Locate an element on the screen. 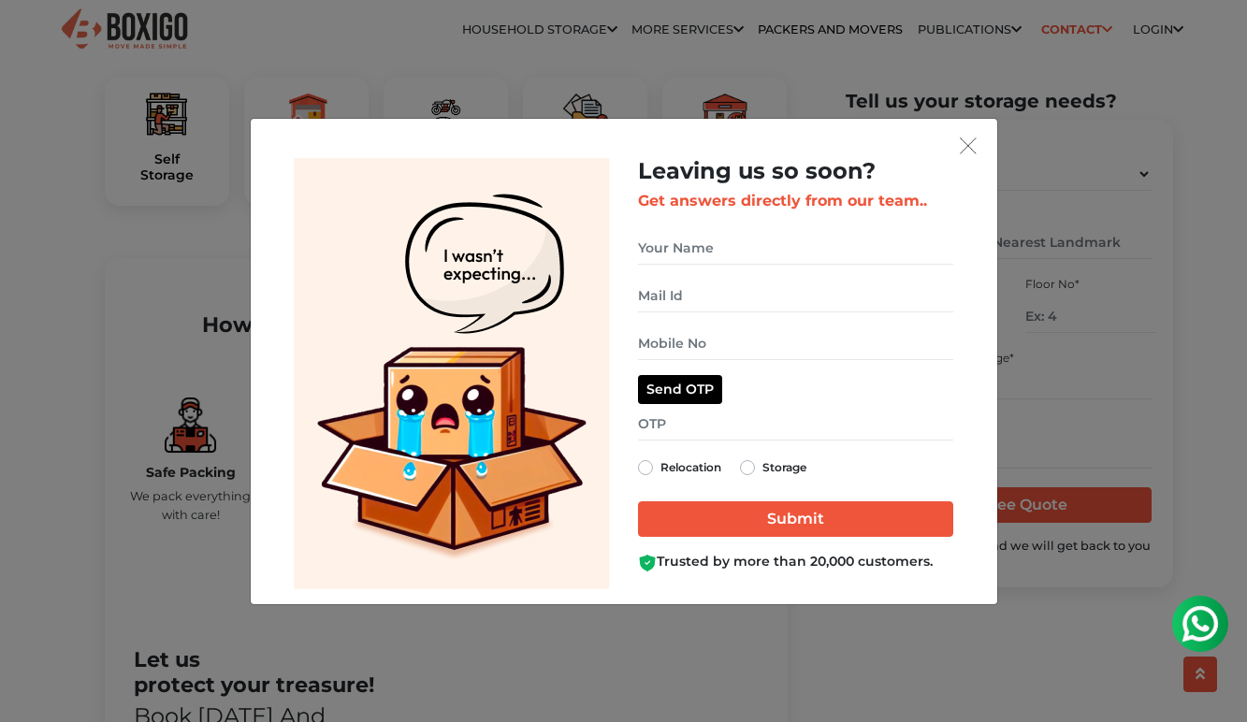  input: Mail Id is located at coordinates (795, 296).